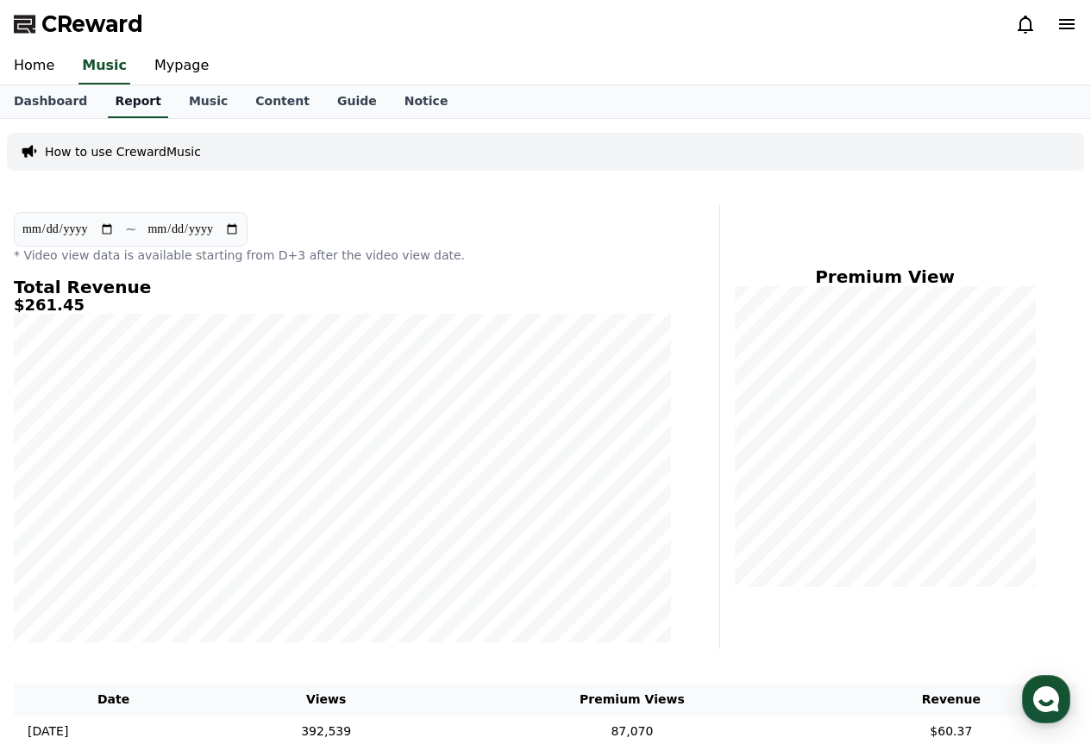 Image resolution: width=1091 pixels, height=744 pixels. I want to click on a: Notice, so click(426, 102).